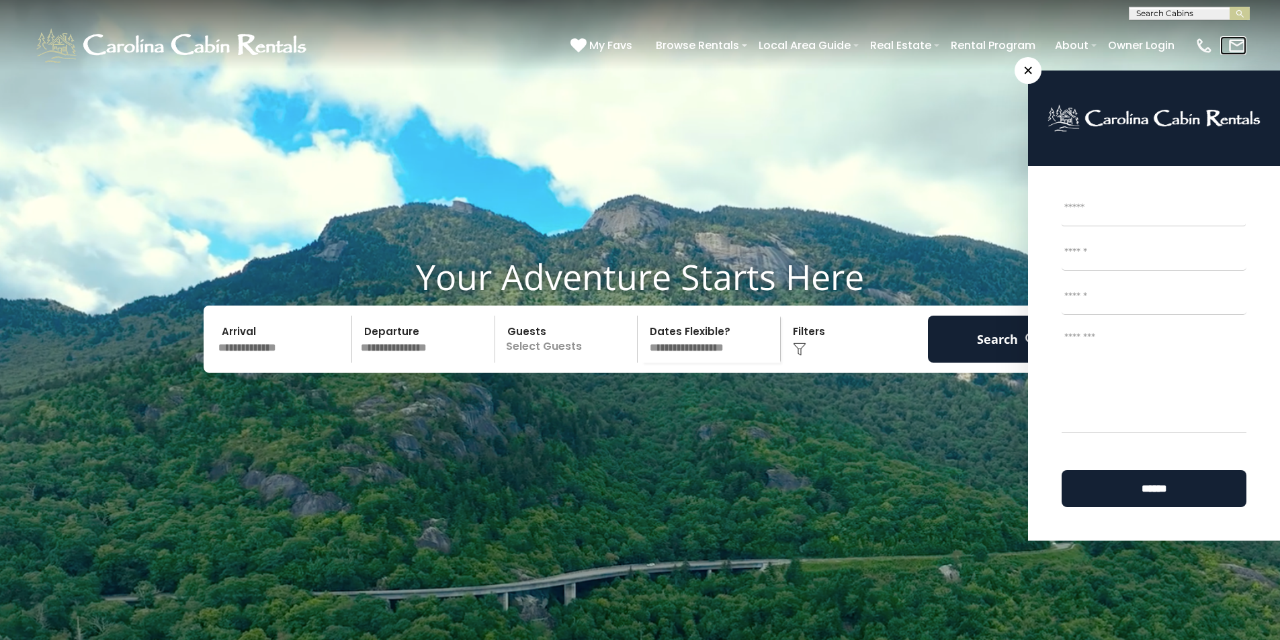 The height and width of the screenshot is (640, 1280). Describe the element at coordinates (1153, 118) in the screenshot. I see `img: logo` at that location.